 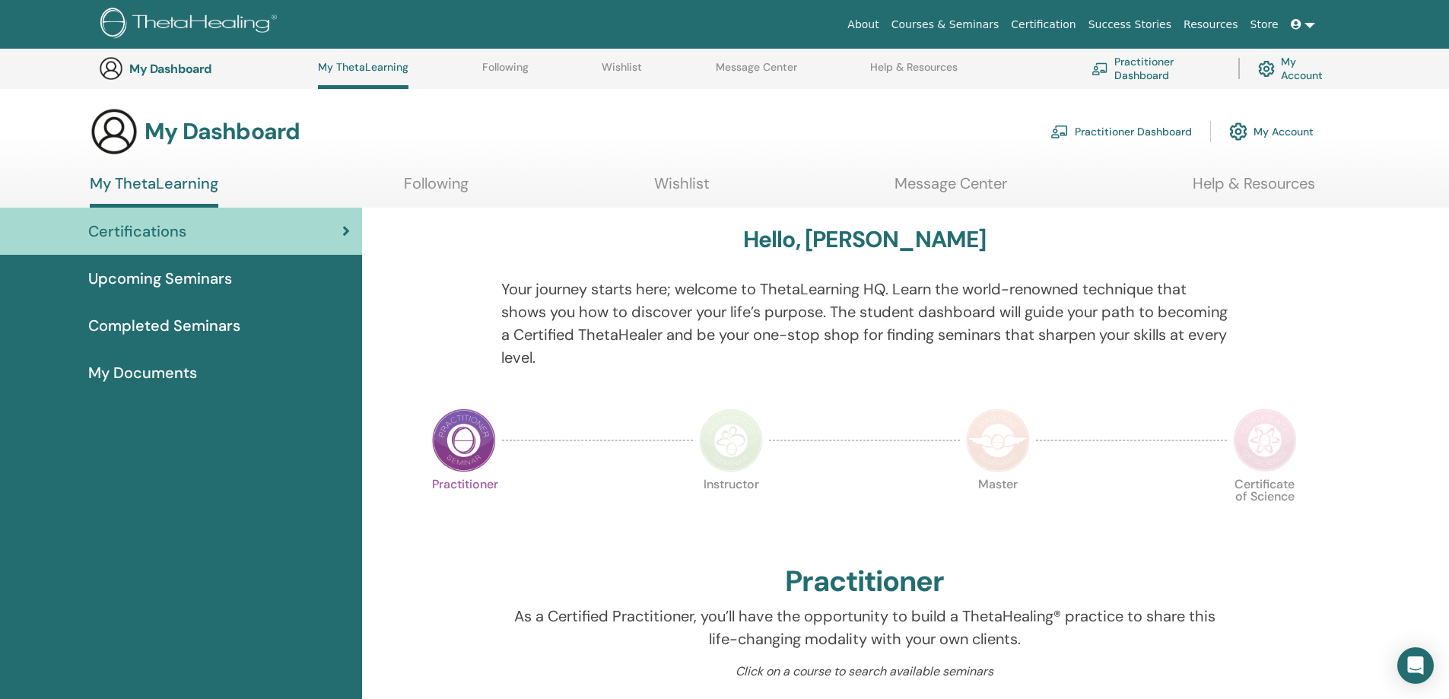 What do you see at coordinates (864, 582) in the screenshot?
I see `h2: Practitioner` at bounding box center [864, 582].